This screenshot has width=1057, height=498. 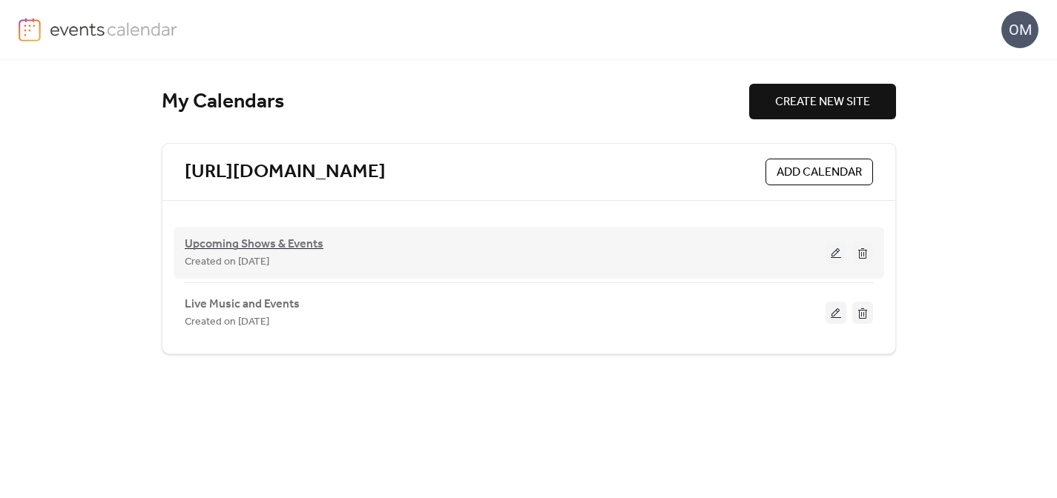 I want to click on img: logo, so click(x=30, y=30).